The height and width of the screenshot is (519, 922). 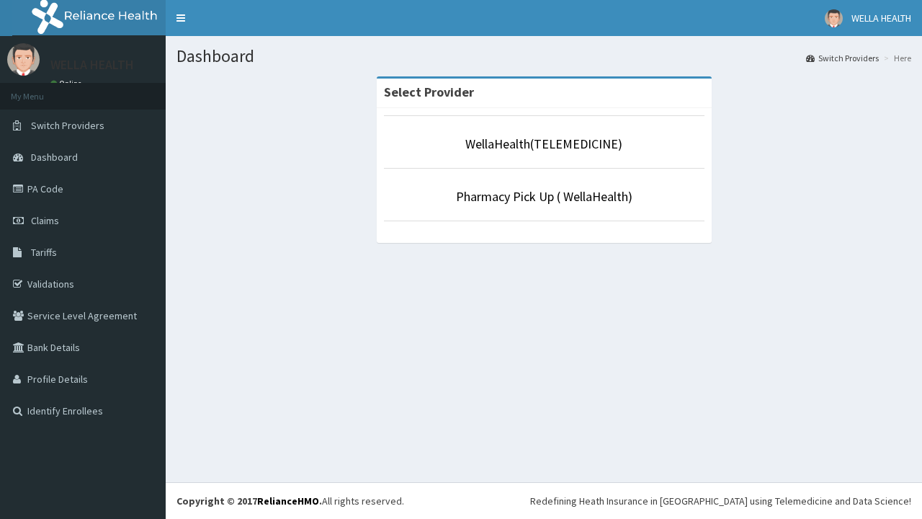 I want to click on strong: Copyright © 2017 ., so click(x=249, y=501).